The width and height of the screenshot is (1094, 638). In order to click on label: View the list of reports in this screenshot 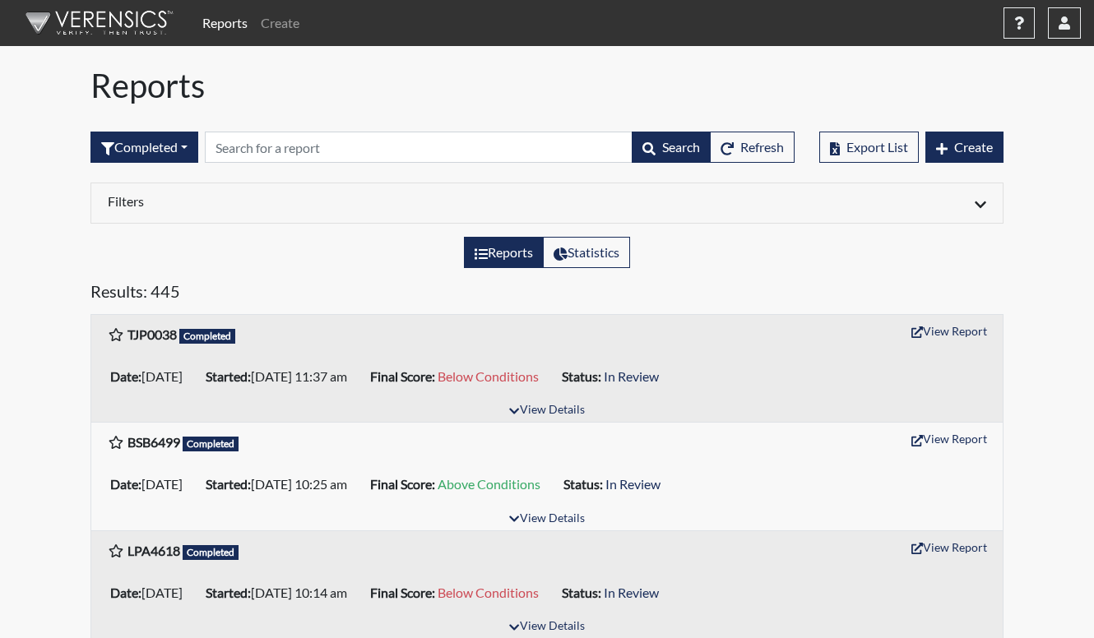, I will do `click(503, 253)`.